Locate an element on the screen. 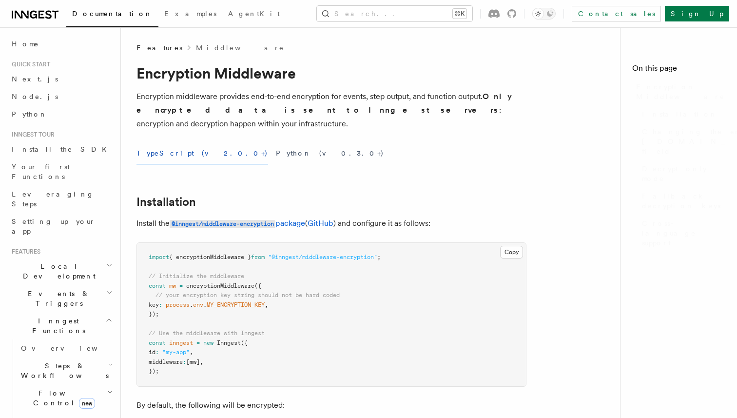 The image size is (737, 418). span: Installation is located at coordinates (680, 114).